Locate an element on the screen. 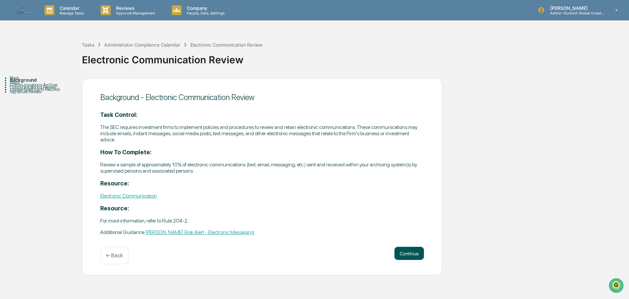 This screenshot has width=629, height=299. p: Review a sample of approximately 10% of electronic communications (text, email, messaging, etc.) ... is located at coordinates (262, 168).